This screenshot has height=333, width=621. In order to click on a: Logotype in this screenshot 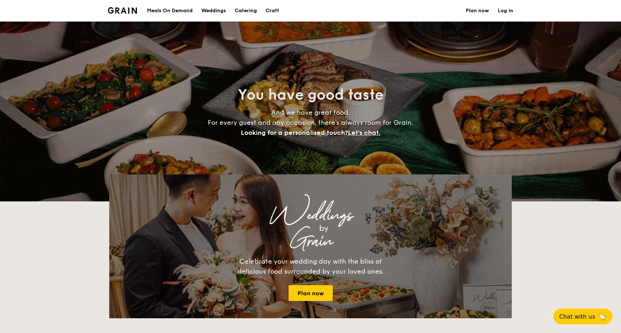, I will do `click(122, 10)`.